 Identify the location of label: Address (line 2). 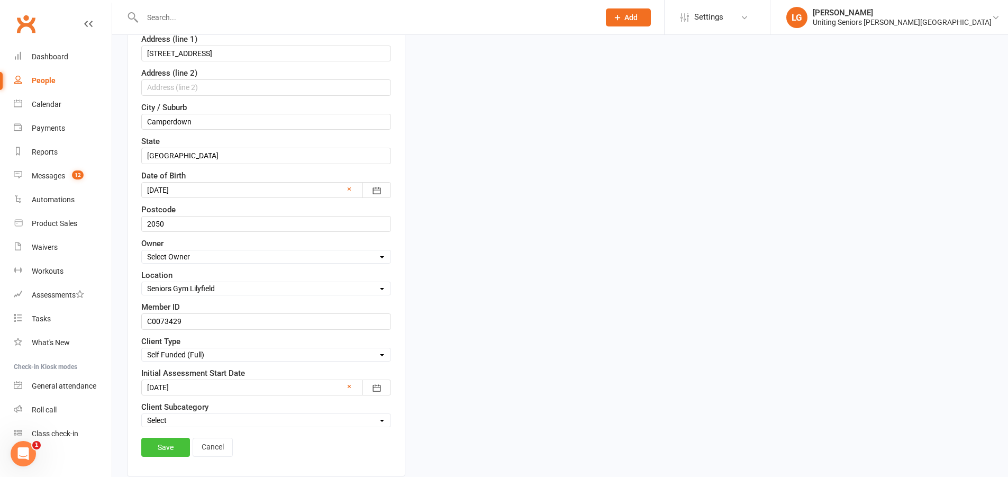
(169, 73).